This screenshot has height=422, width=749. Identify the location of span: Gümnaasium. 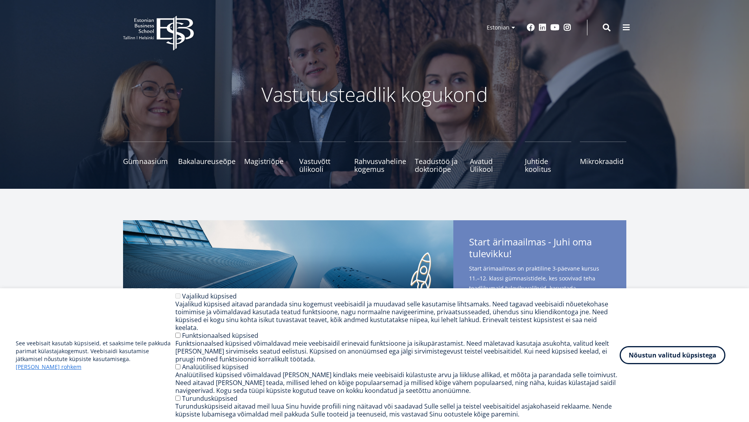
(146, 161).